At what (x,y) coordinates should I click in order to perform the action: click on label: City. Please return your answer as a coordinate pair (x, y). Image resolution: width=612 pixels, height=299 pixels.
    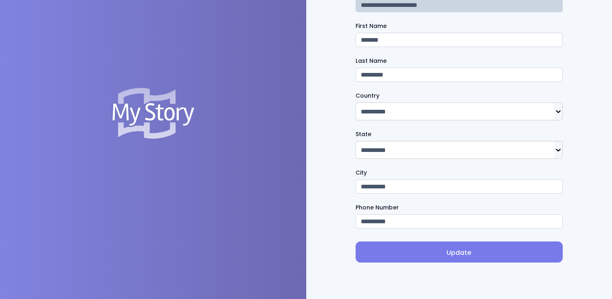
    Looking at the image, I should click on (459, 172).